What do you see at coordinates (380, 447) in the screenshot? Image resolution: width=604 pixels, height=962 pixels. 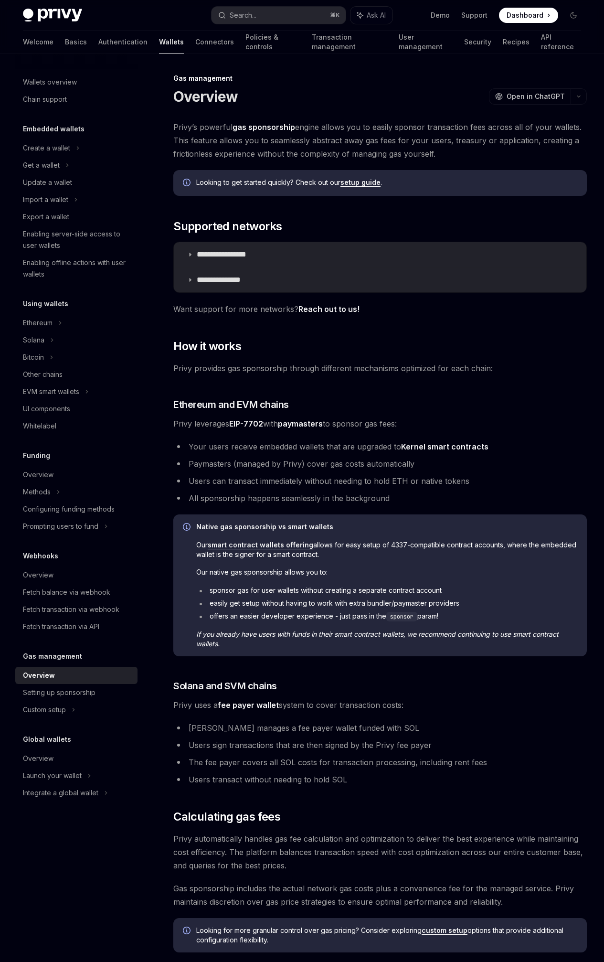 I see `li: Your users receive embedded wallets that are upgraded to` at bounding box center [380, 447].